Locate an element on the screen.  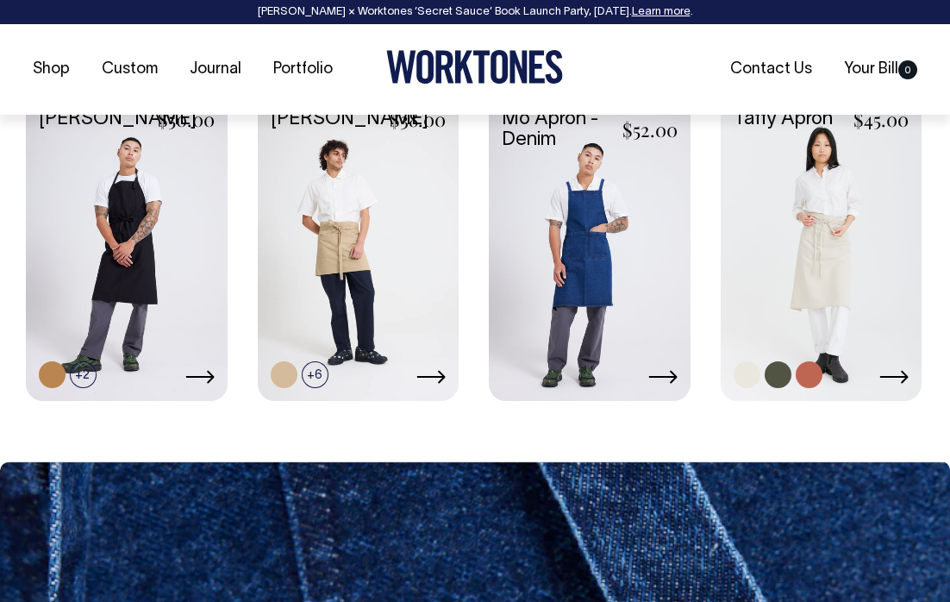
span: 0 is located at coordinates (908, 70).